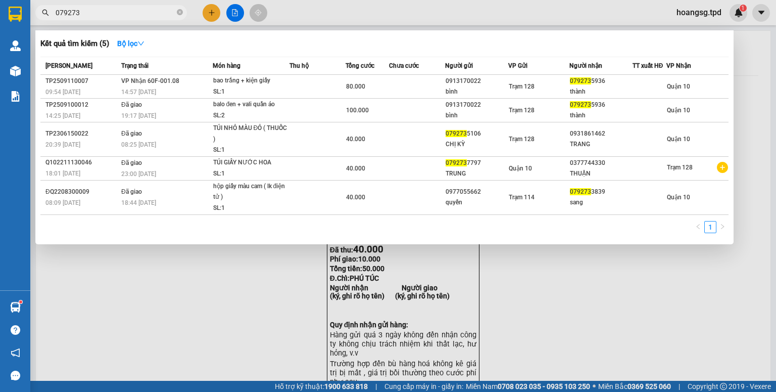 The image size is (776, 392). What do you see at coordinates (477, 192) in the screenshot?
I see `div: 0977055662` at bounding box center [477, 192].